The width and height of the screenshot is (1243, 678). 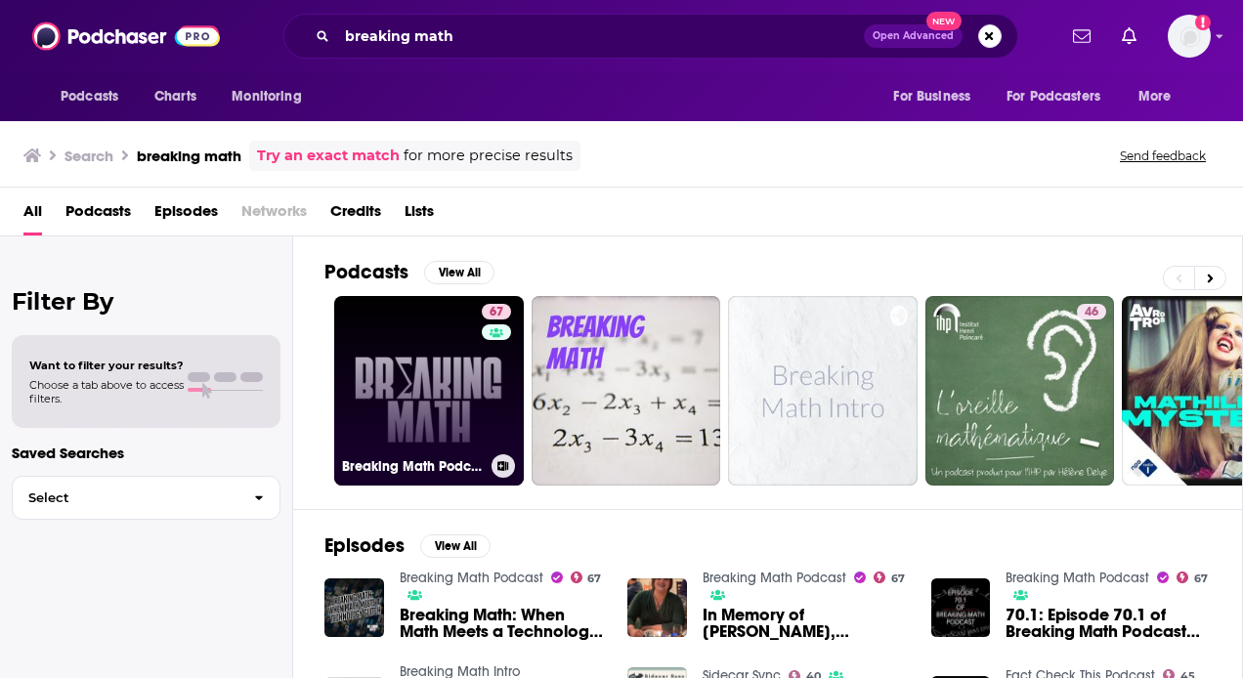 I want to click on span: 70.1: Episode 70.1 of Breaking Math Podcast (Self-Reference), so click(x=1108, y=623).